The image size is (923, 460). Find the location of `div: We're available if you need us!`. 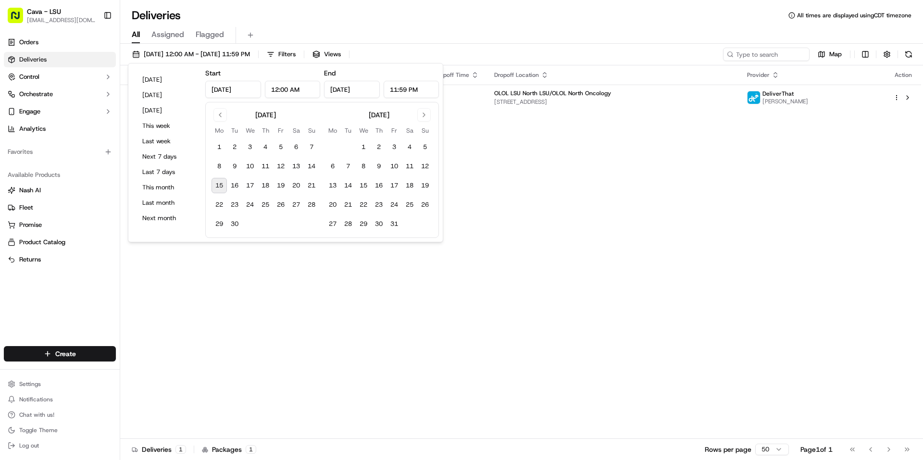

div: We're available if you need us! is located at coordinates (87, 105).